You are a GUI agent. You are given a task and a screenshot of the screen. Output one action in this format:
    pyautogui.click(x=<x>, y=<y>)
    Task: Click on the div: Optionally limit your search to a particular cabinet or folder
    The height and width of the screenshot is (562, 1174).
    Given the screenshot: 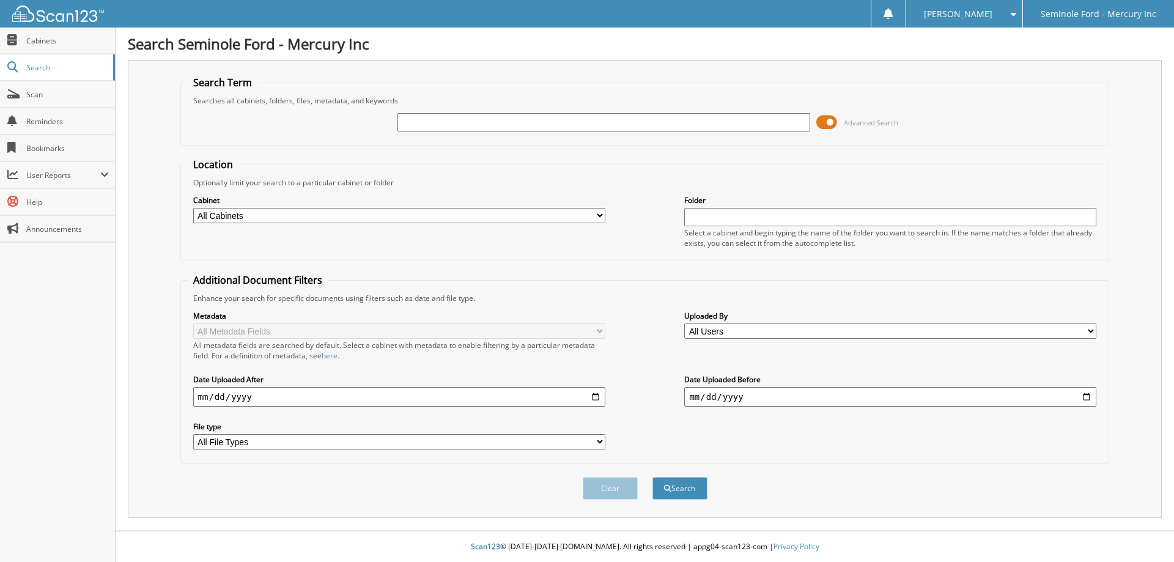 What is the action you would take?
    pyautogui.click(x=645, y=182)
    